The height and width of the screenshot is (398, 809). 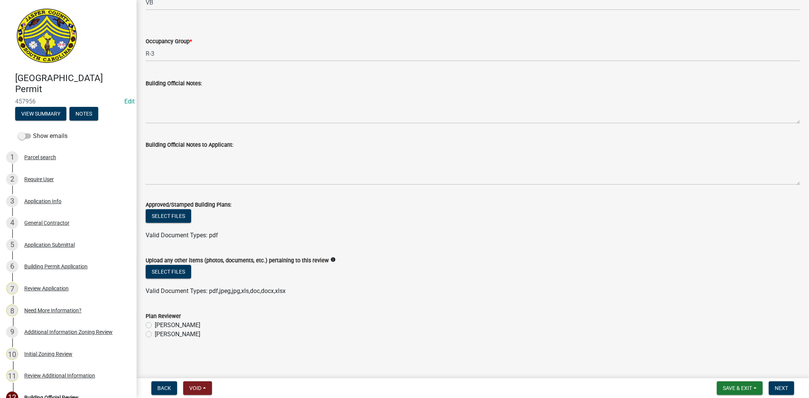 What do you see at coordinates (12, 288) in the screenshot?
I see `div: 7` at bounding box center [12, 288].